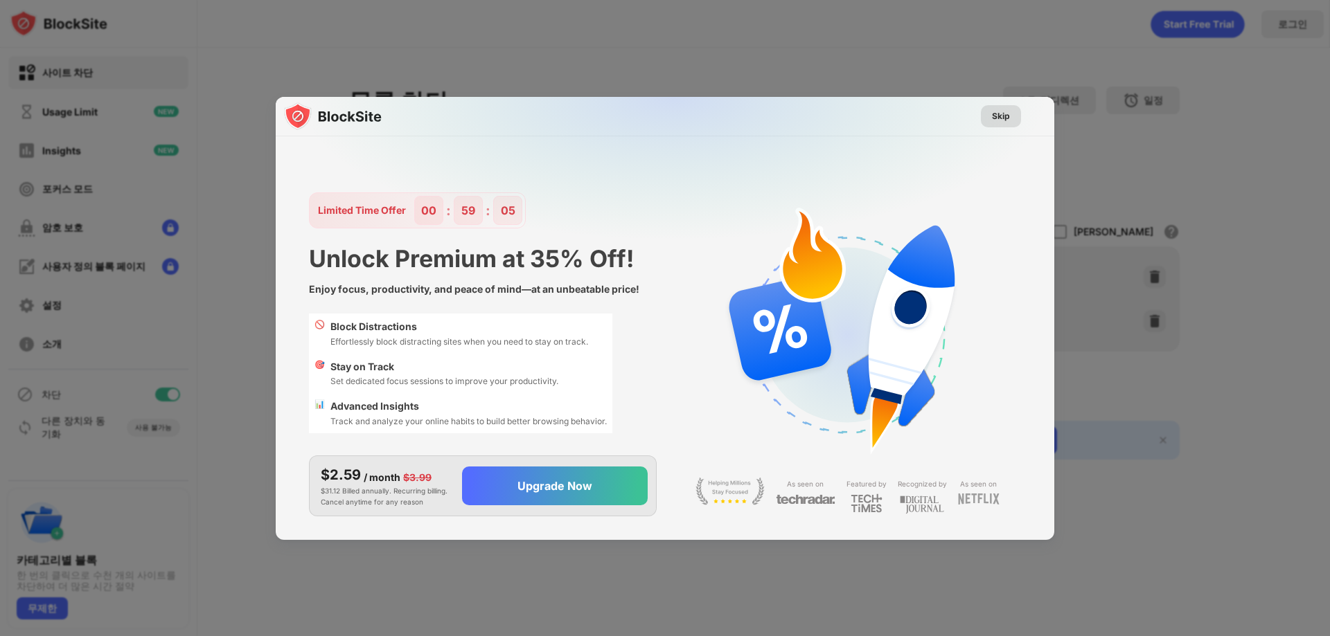  What do you see at coordinates (922, 505) in the screenshot?
I see `img: light-digital-journal.svg` at bounding box center [922, 505].